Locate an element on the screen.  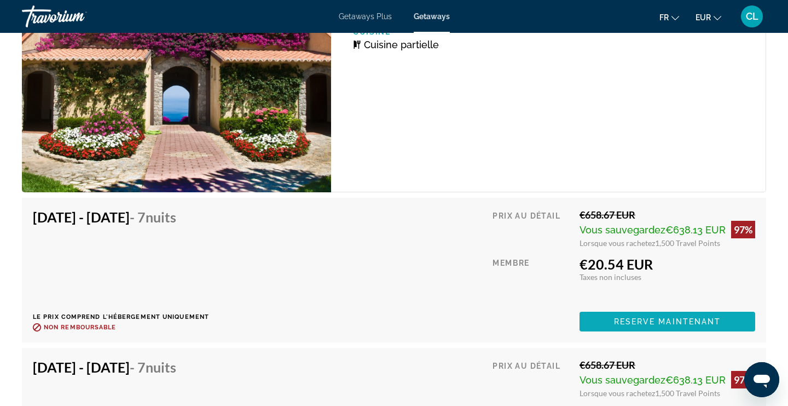
span: Non remboursable is located at coordinates (80, 327).